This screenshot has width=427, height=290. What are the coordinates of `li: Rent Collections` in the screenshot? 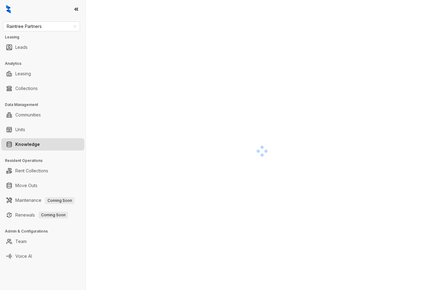 It's located at (43, 171).